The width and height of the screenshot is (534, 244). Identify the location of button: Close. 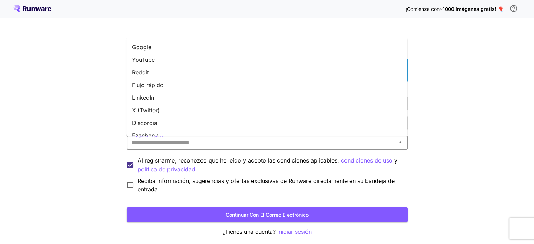
(400, 142).